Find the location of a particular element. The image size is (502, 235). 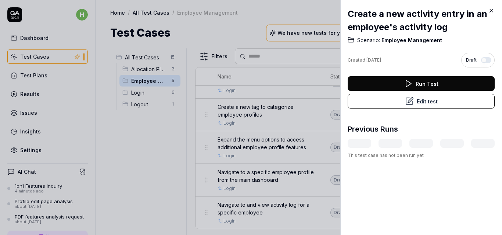

div: This test case has not been run yet is located at coordinates (421, 156).